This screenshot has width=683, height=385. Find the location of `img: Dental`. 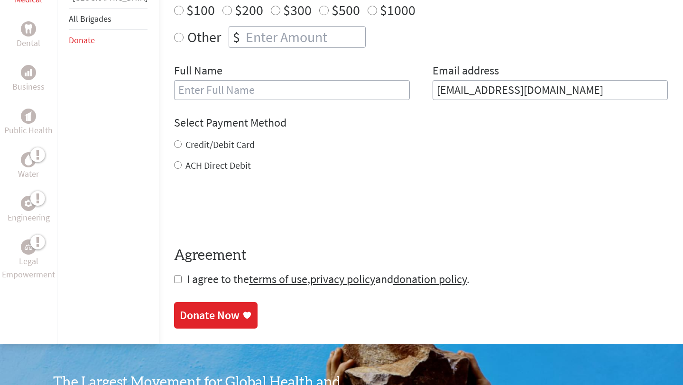

img: Dental is located at coordinates (28, 29).